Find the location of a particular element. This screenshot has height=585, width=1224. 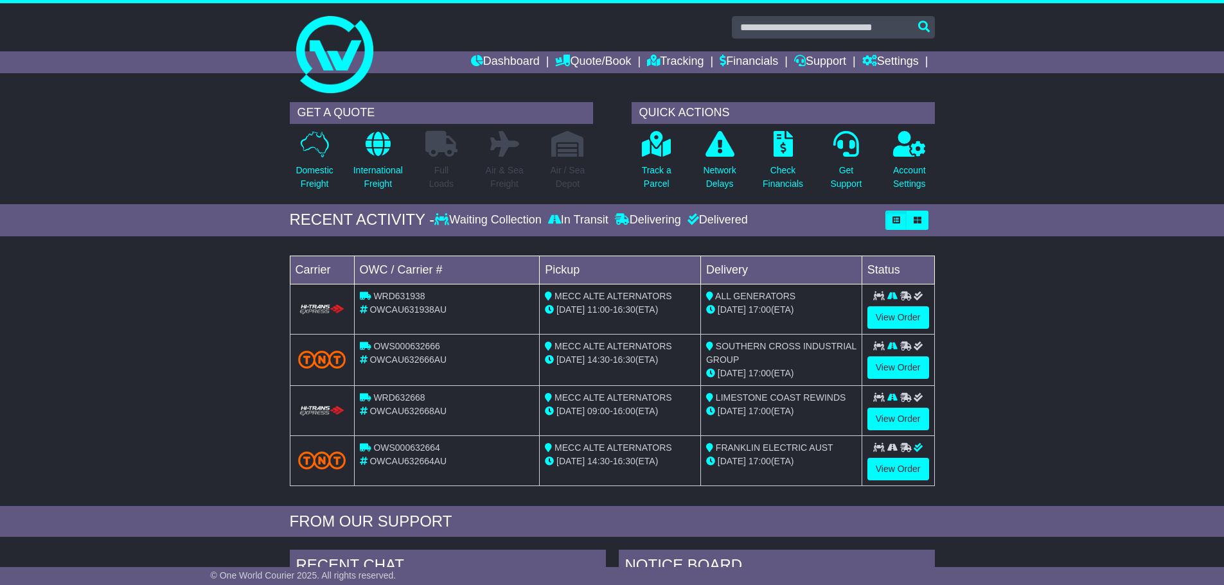

a: GetSupport is located at coordinates (845, 164).